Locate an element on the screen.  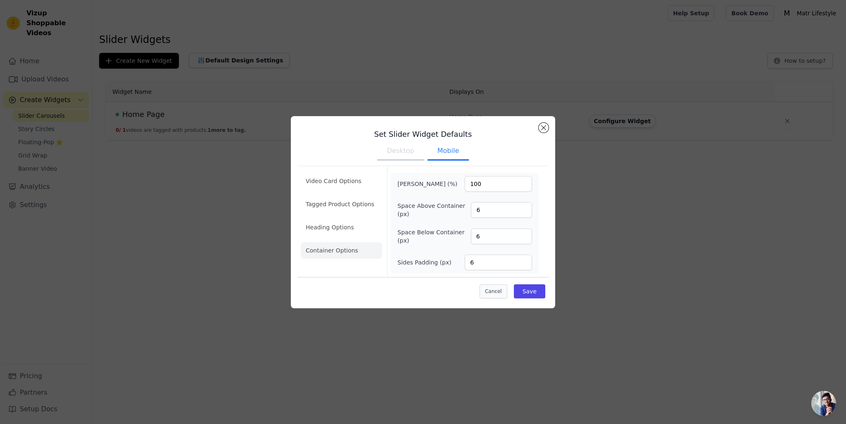
button: Cancel is located at coordinates (493, 291).